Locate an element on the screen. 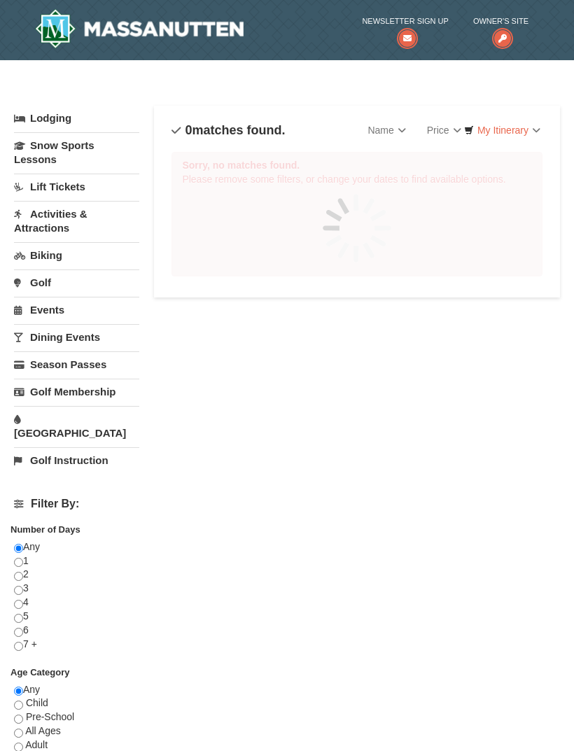  span: All Ages is located at coordinates (43, 731).